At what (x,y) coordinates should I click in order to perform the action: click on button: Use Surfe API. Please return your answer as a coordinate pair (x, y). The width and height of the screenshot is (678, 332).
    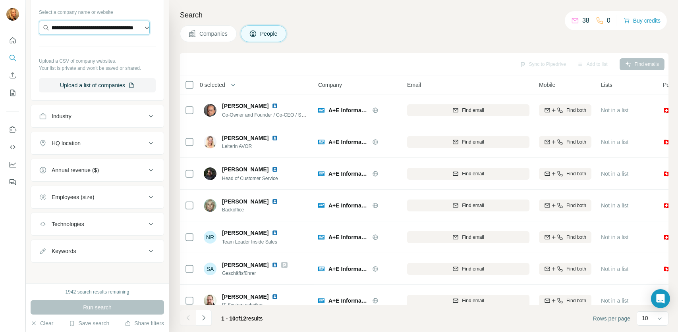
    Looking at the image, I should click on (13, 147).